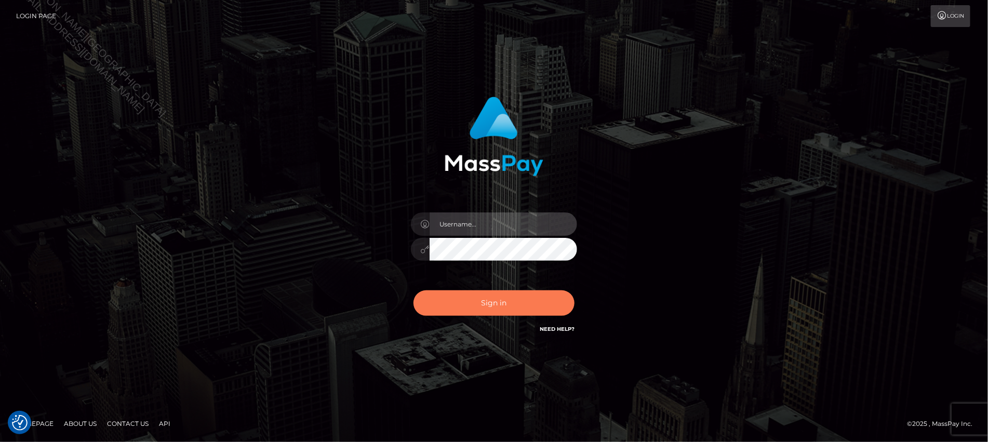 This screenshot has height=442, width=988. Describe the element at coordinates (20, 423) in the screenshot. I see `button: Consent Preferences` at that location.